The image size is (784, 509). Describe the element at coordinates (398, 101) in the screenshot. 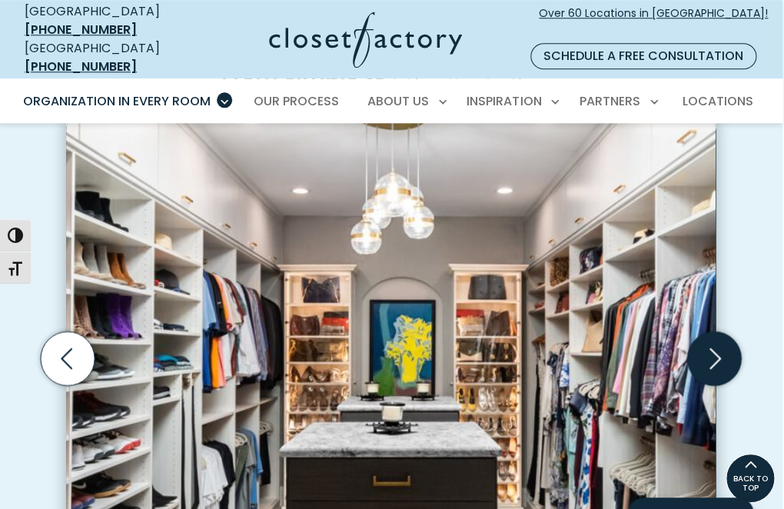

I see `span: About Us` at that location.